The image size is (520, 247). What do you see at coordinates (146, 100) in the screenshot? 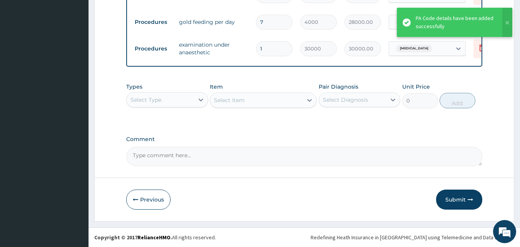
I see `div: Select Type` at bounding box center [146, 100].